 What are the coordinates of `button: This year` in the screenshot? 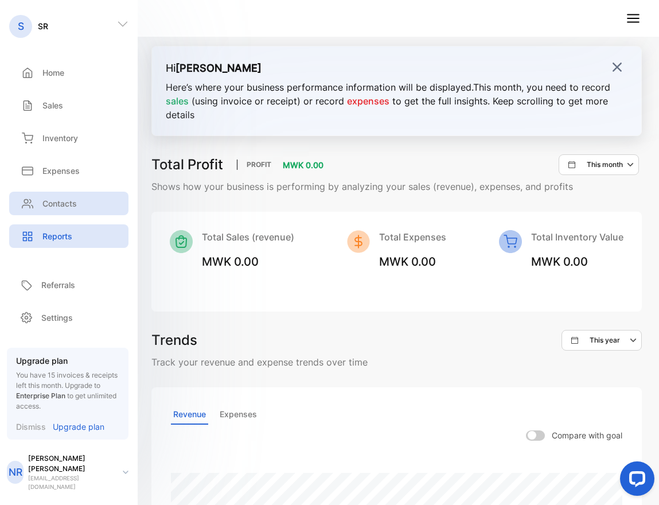 It's located at (602, 340).